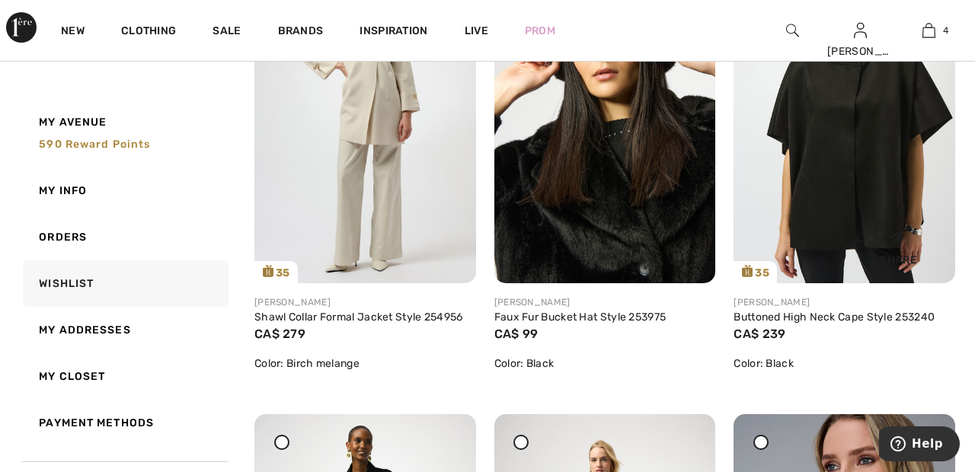  I want to click on a: My Info, so click(124, 190).